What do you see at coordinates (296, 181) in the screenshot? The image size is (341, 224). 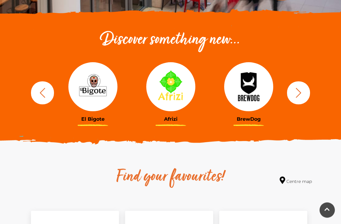 I see `a: Centre map` at bounding box center [296, 181].